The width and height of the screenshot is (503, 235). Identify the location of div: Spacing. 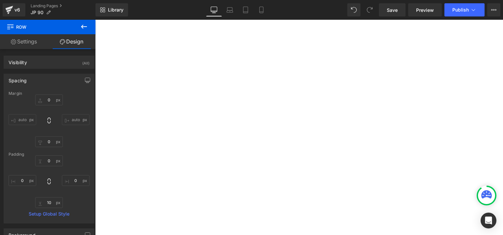
(17, 79).